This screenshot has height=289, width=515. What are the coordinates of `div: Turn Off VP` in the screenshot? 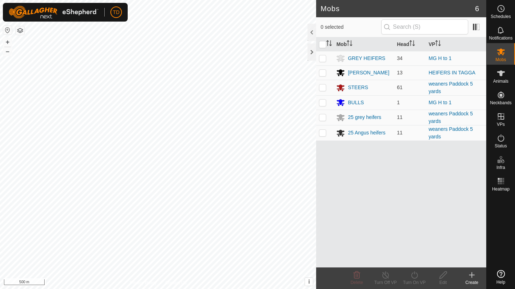 It's located at (385, 283).